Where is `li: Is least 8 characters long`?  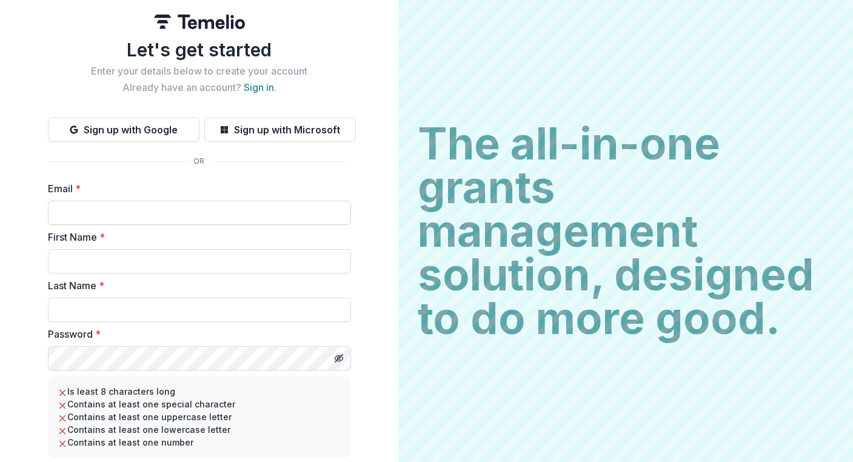 li: Is least 8 characters long is located at coordinates (199, 391).